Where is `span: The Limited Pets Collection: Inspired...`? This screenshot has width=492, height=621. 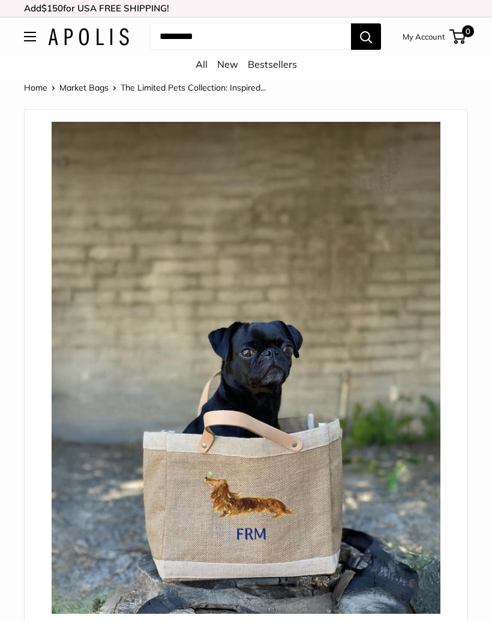 span: The Limited Pets Collection: Inspired... is located at coordinates (193, 88).